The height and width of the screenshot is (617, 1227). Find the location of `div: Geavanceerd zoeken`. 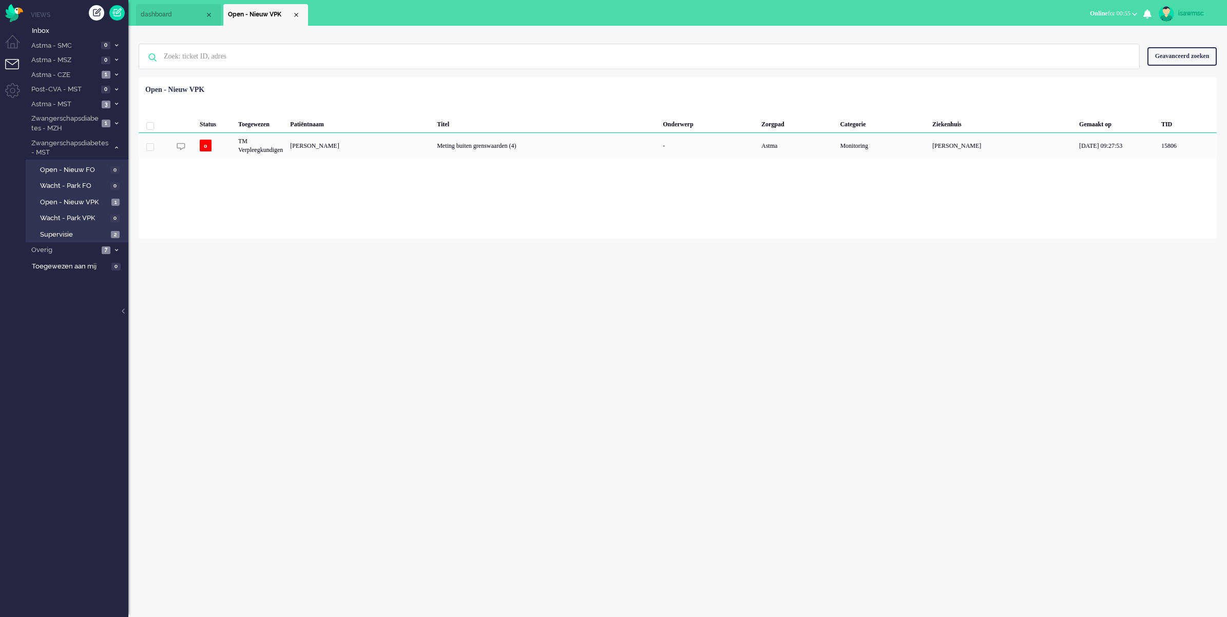

div: Geavanceerd zoeken is located at coordinates (1182, 56).